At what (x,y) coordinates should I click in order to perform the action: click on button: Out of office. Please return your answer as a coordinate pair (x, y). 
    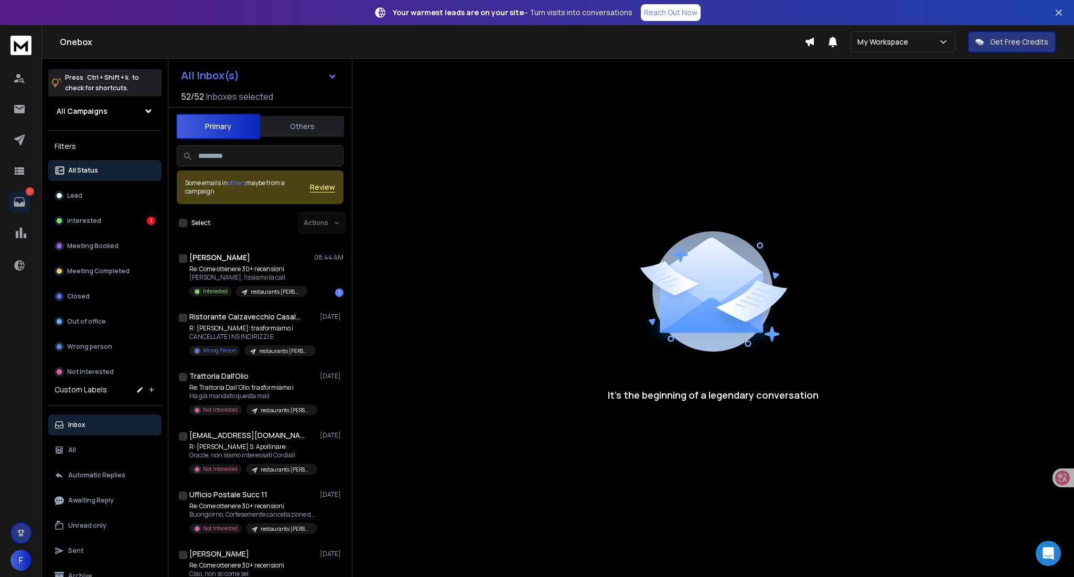
    Looking at the image, I should click on (105, 322).